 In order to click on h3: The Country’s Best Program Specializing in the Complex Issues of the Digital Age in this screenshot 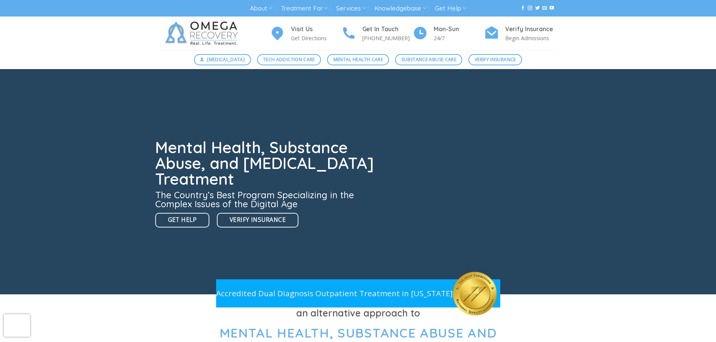, I will do `click(267, 200)`.